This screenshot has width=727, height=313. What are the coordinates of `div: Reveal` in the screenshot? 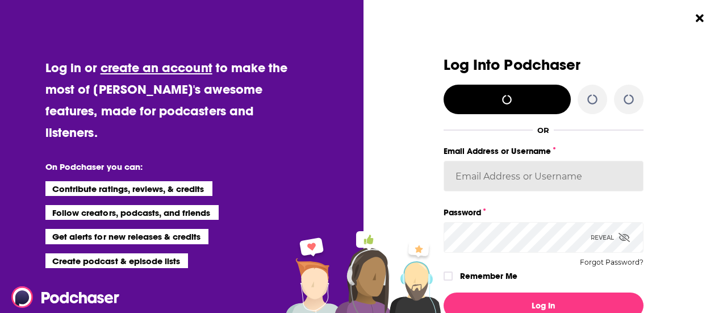 It's located at (610, 237).